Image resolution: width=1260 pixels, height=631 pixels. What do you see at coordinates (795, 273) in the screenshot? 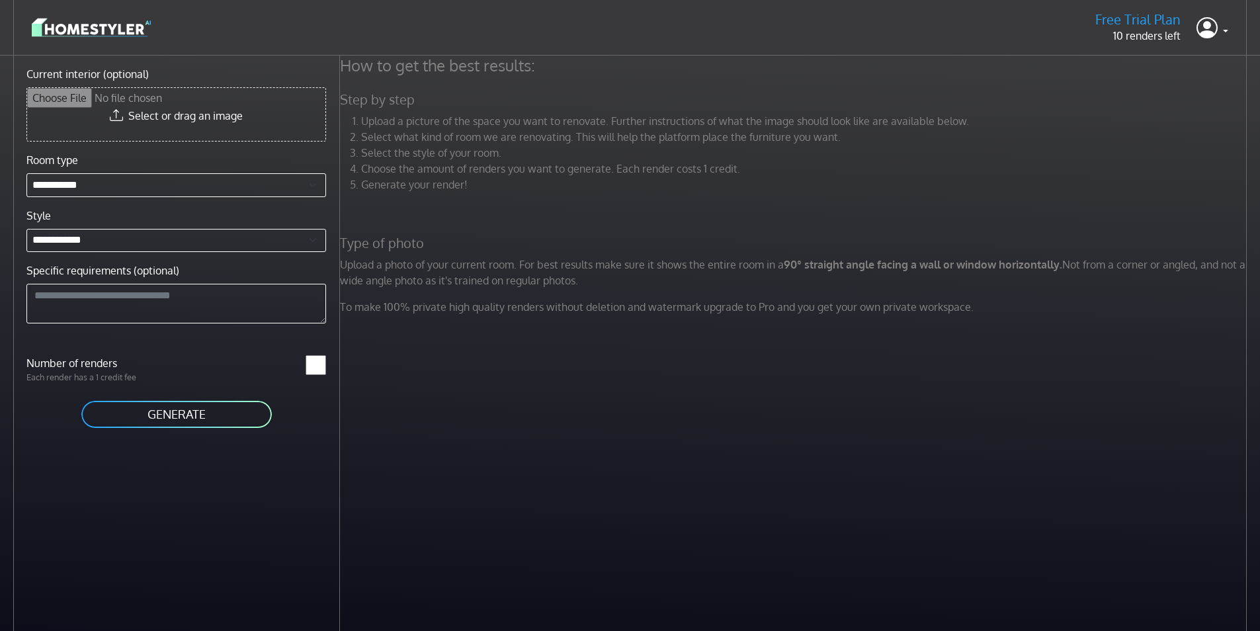
I see `p: Upload a photo of your current room. For best results make sure it shows the entire room in a Not...` at bounding box center [795, 273].